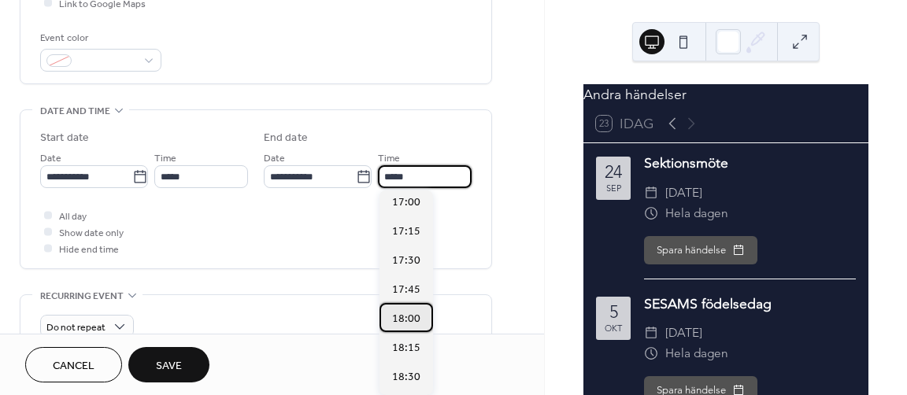  I want to click on a: Cancel, so click(73, 364).